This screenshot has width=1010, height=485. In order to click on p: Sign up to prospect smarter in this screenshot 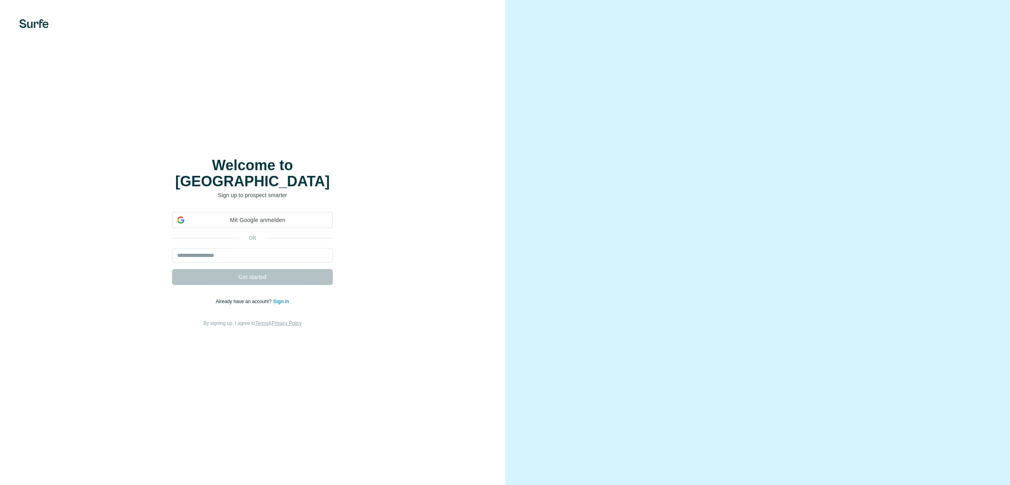, I will do `click(252, 195)`.